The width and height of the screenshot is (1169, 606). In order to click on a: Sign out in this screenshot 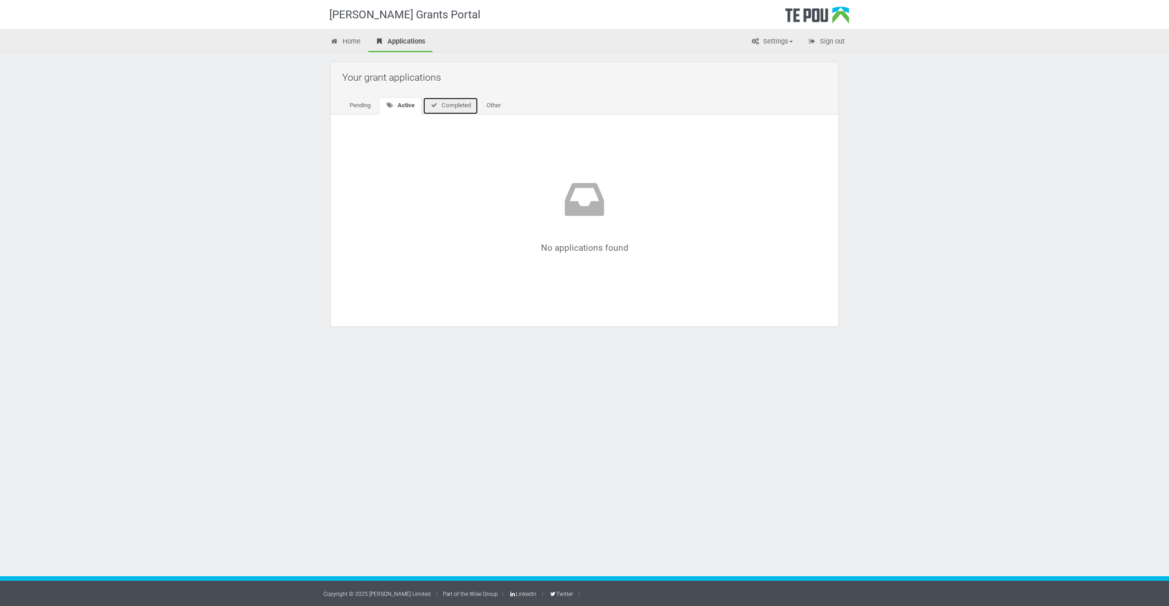, I will do `click(826, 42)`.